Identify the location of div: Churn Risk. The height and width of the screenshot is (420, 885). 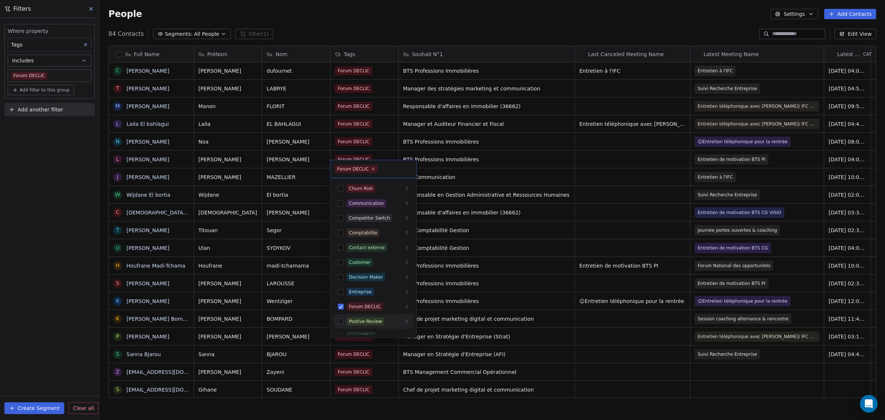
(361, 188).